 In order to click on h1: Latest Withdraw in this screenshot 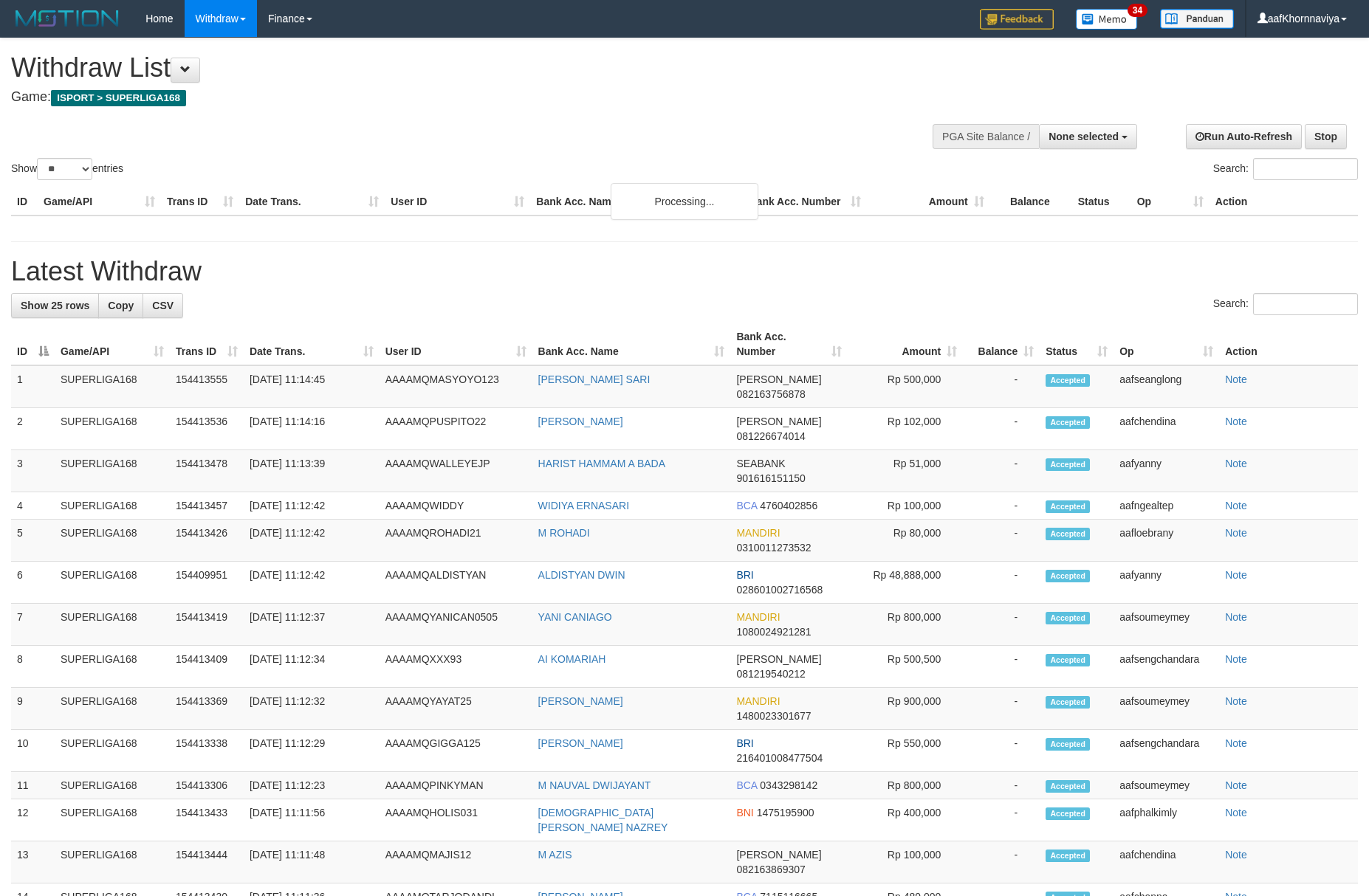, I will do `click(684, 271)`.